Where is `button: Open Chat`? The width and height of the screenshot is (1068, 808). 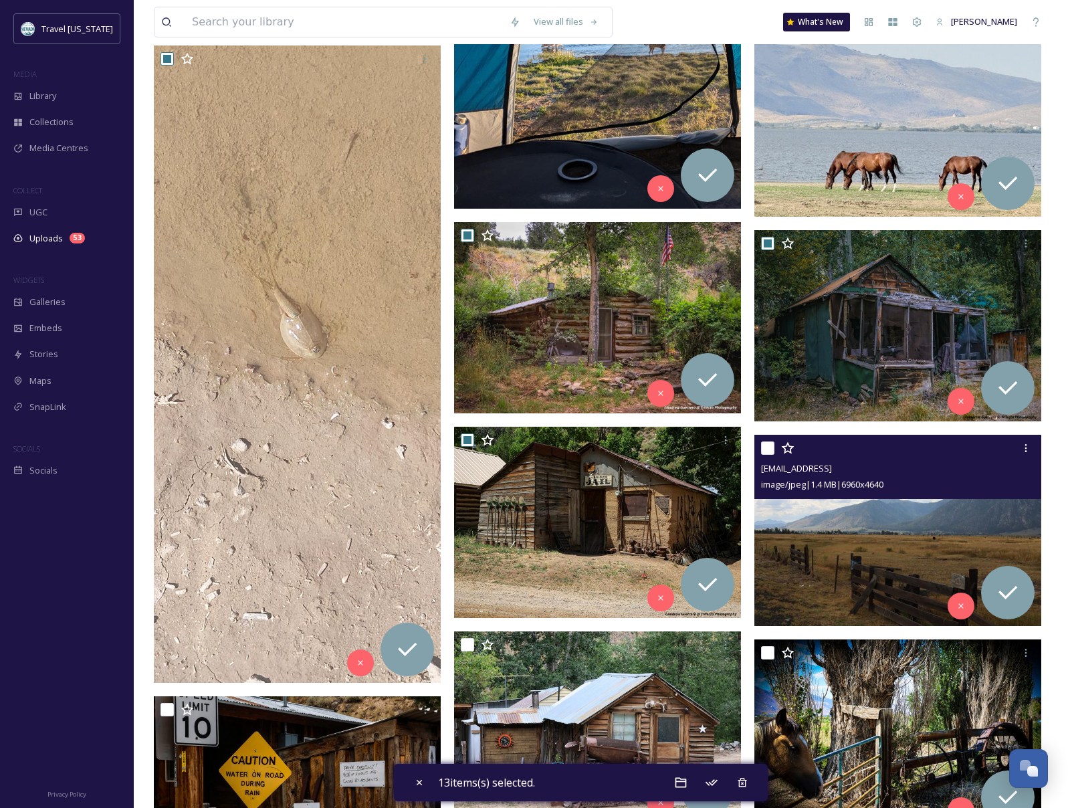
button: Open Chat is located at coordinates (1028, 768).